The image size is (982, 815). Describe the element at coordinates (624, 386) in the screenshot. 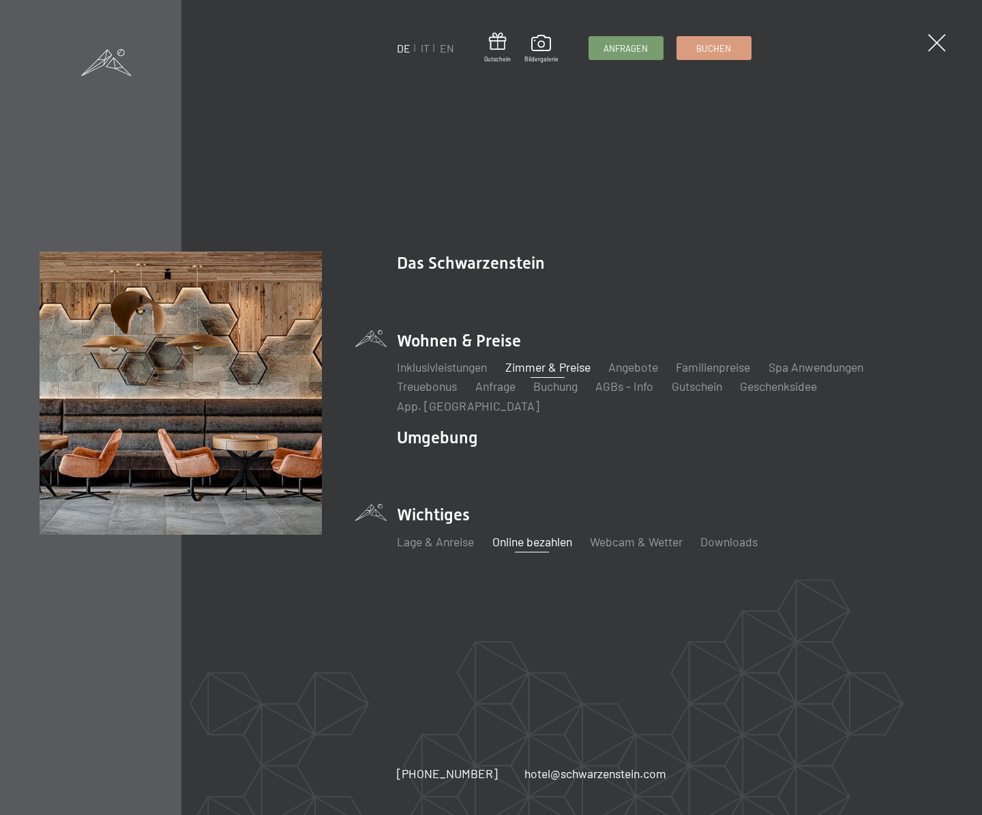

I see `a: AGBs - Info` at that location.